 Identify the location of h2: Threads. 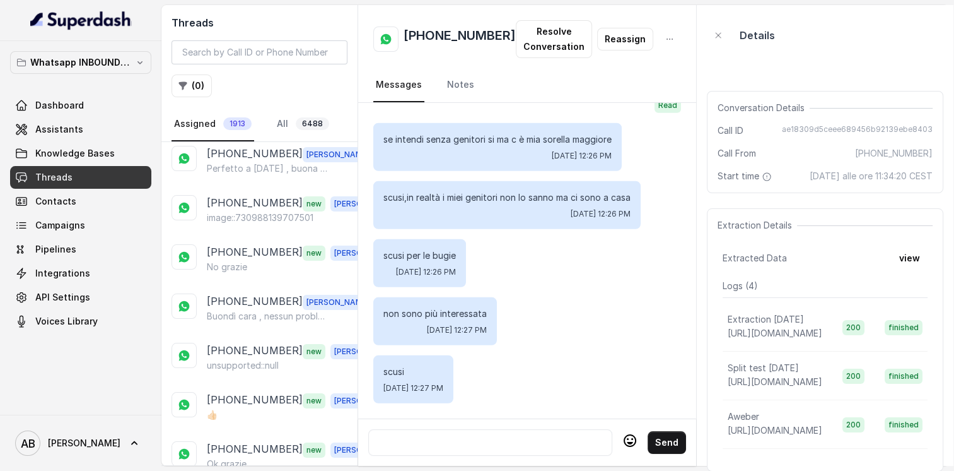
(259, 23).